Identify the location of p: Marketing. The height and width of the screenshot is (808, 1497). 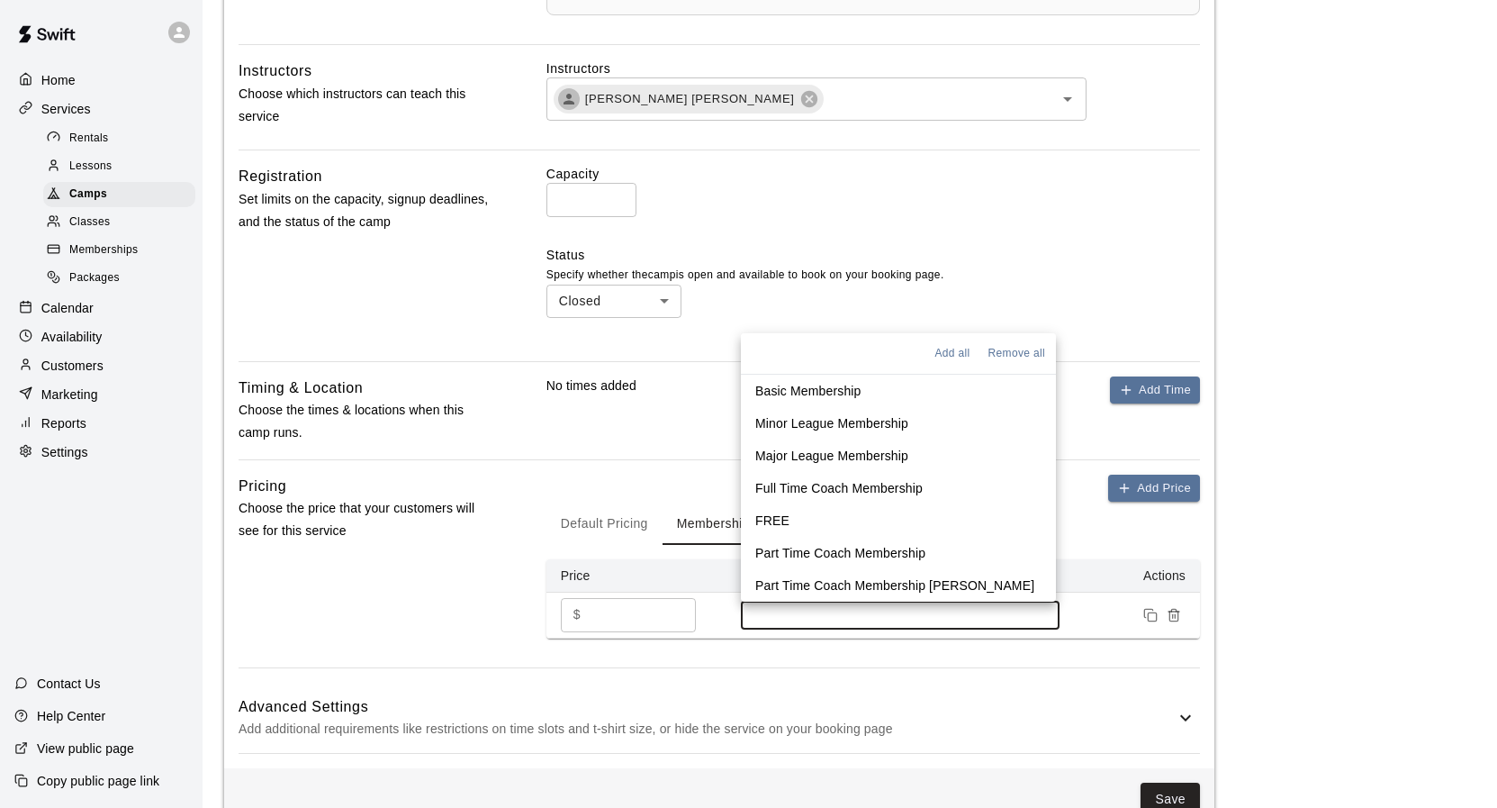
(69, 394).